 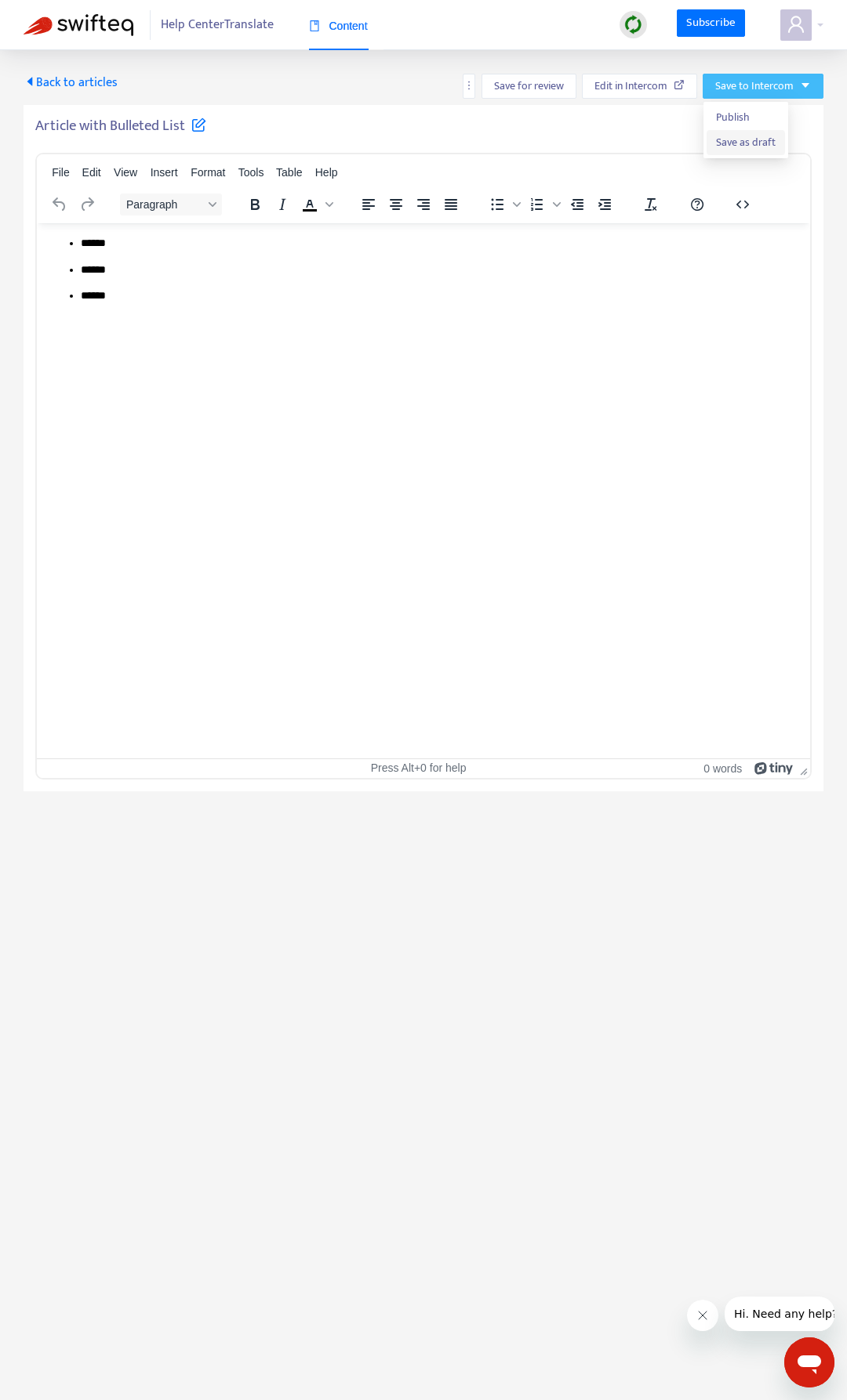 I want to click on span: Format, so click(x=208, y=172).